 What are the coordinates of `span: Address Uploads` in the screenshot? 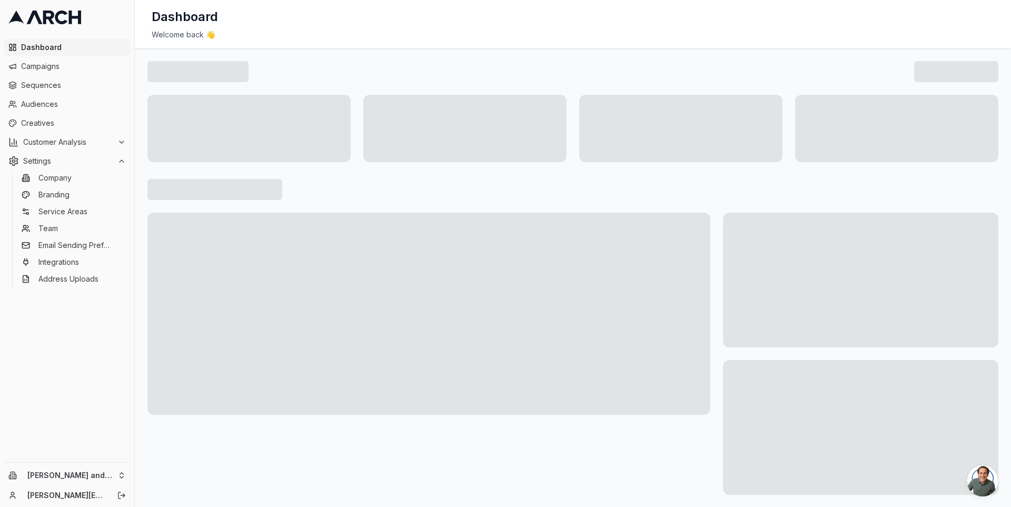 It's located at (68, 279).